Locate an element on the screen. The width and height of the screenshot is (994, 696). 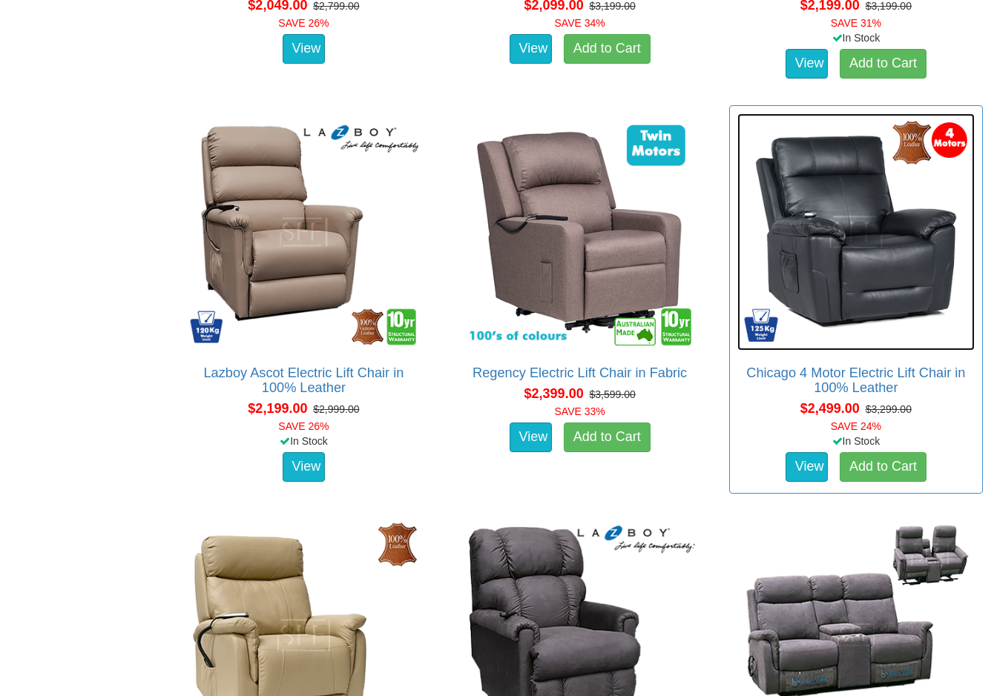
font: SAVE 33% is located at coordinates (580, 412).